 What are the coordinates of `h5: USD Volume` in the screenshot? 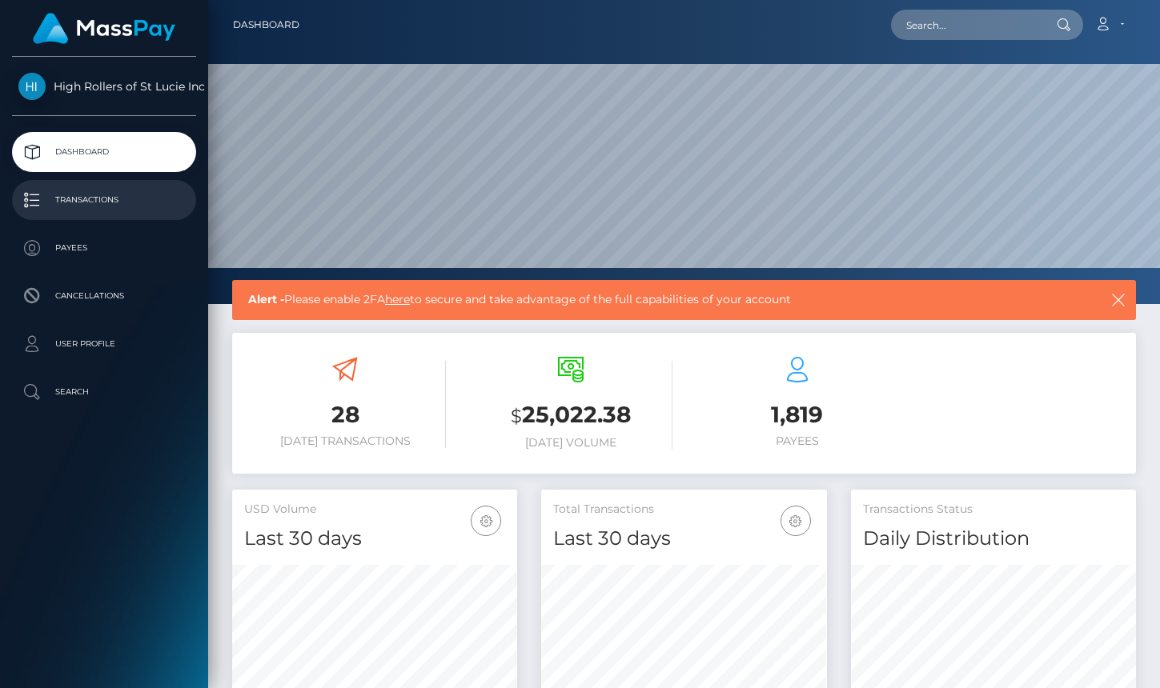 It's located at (375, 510).